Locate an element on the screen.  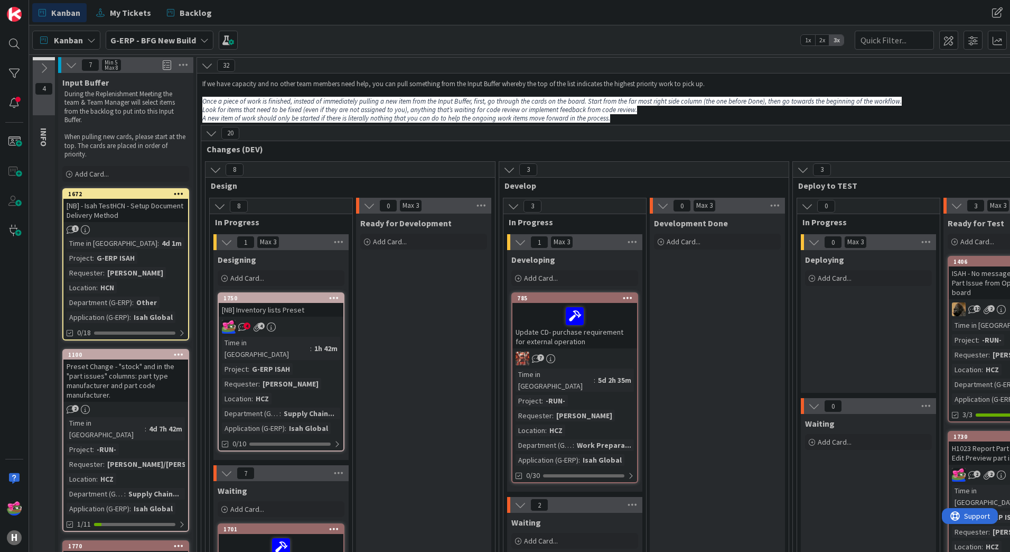
div: 4d 1m is located at coordinates (172, 243).